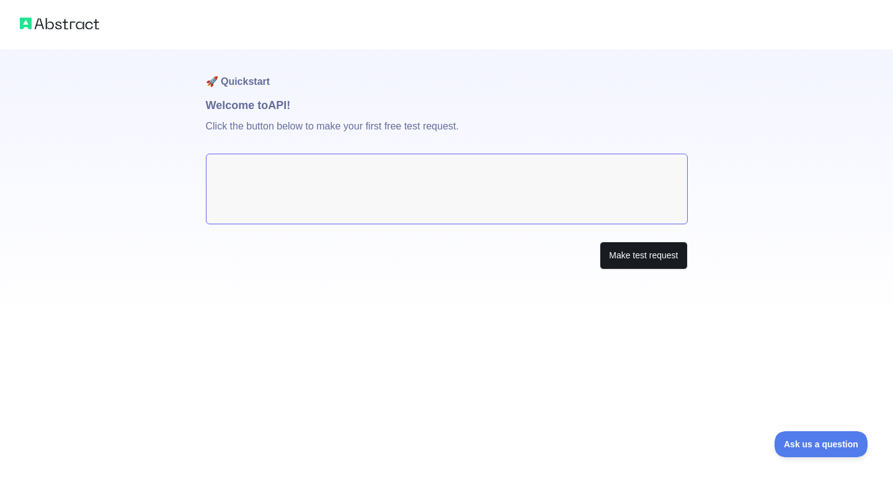 The width and height of the screenshot is (893, 482). I want to click on img: Abstract logo, so click(60, 24).